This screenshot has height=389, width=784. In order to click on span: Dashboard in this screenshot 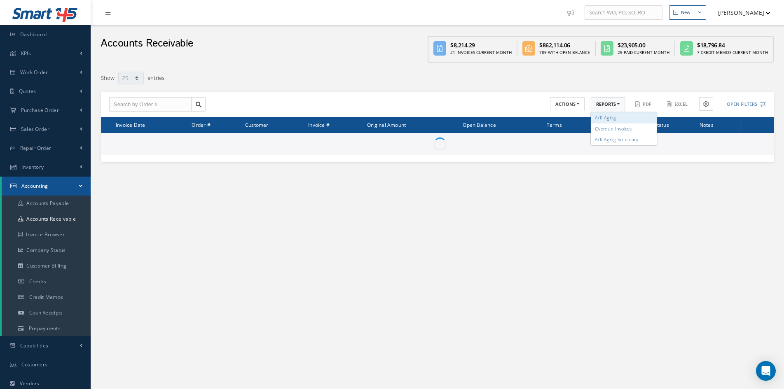, I will do `click(33, 34)`.